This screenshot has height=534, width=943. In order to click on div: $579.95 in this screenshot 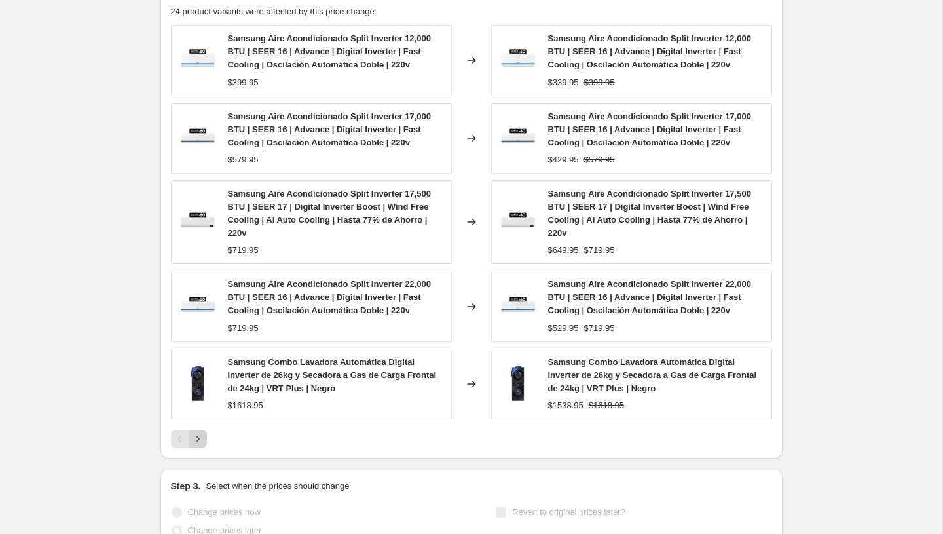, I will do `click(243, 160)`.